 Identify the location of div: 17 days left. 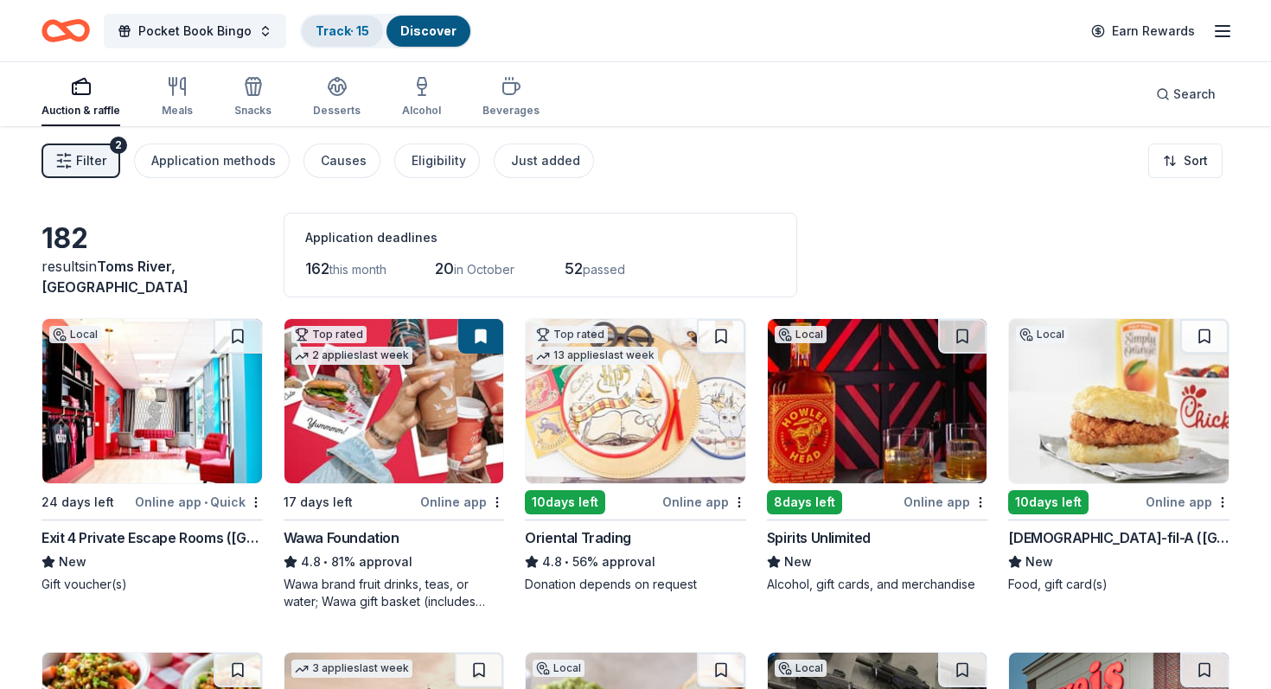
(318, 502).